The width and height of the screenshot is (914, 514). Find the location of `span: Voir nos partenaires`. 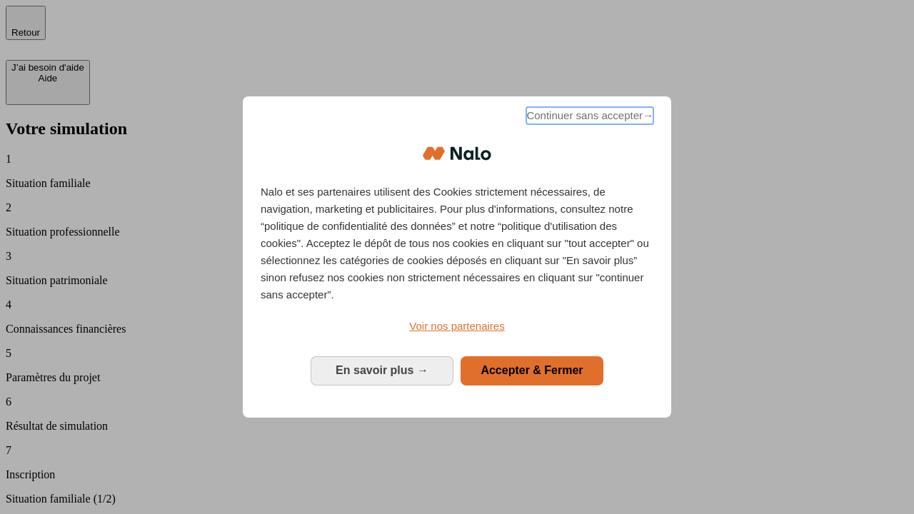

span: Voir nos partenaires is located at coordinates (456, 326).